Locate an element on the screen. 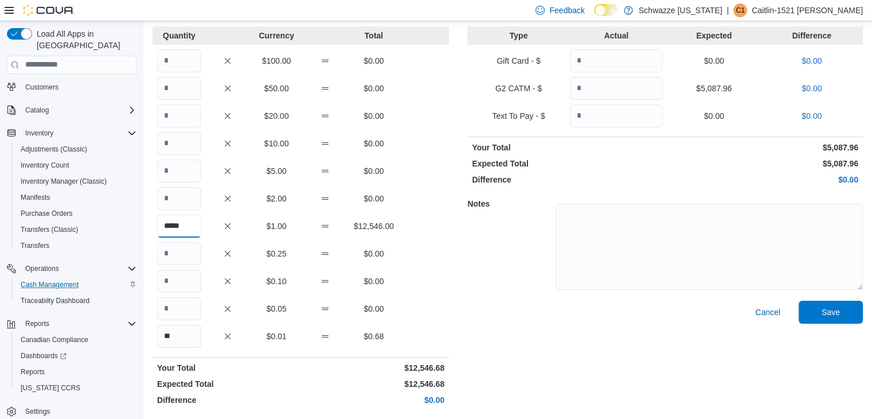 The image size is (872, 419). p: $2.00 is located at coordinates (276, 198).